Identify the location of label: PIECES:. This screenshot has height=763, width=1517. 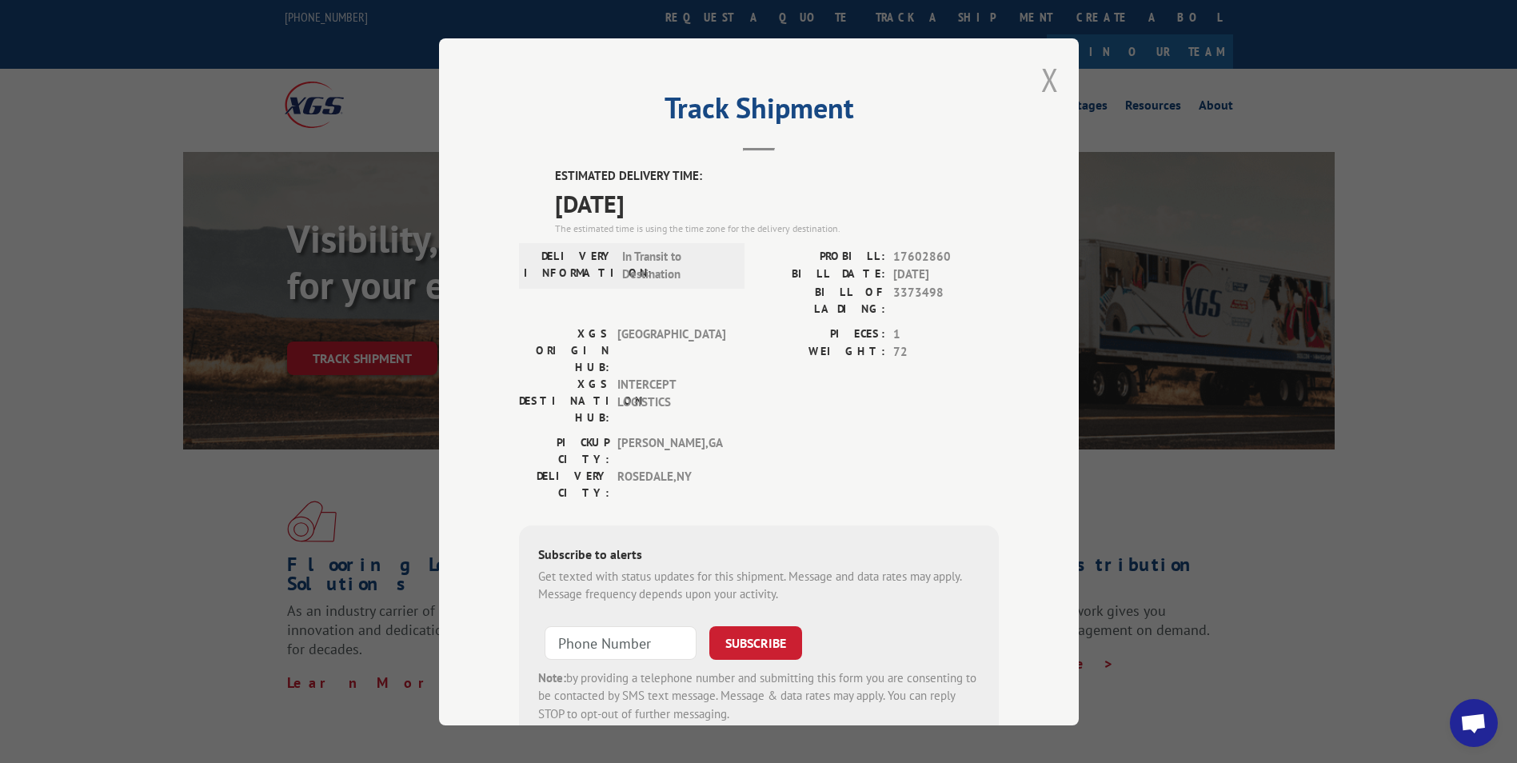
(822, 334).